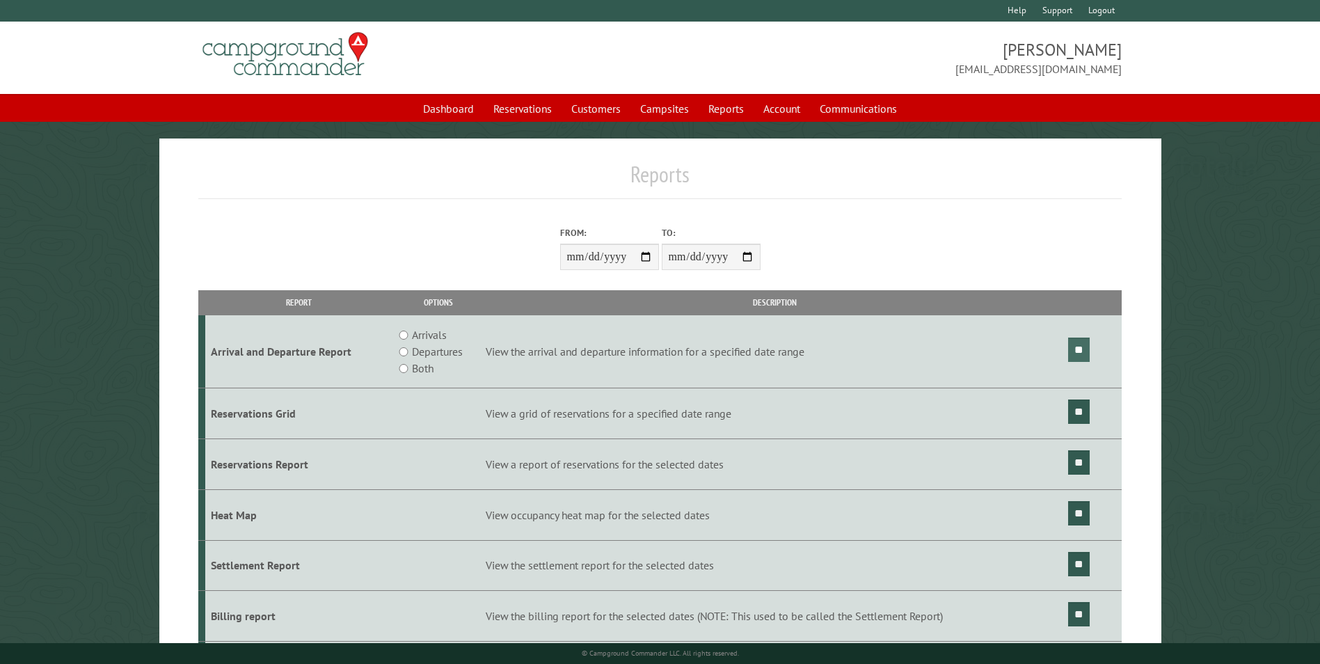  What do you see at coordinates (659, 179) in the screenshot?
I see `h1: Reports` at bounding box center [659, 179].